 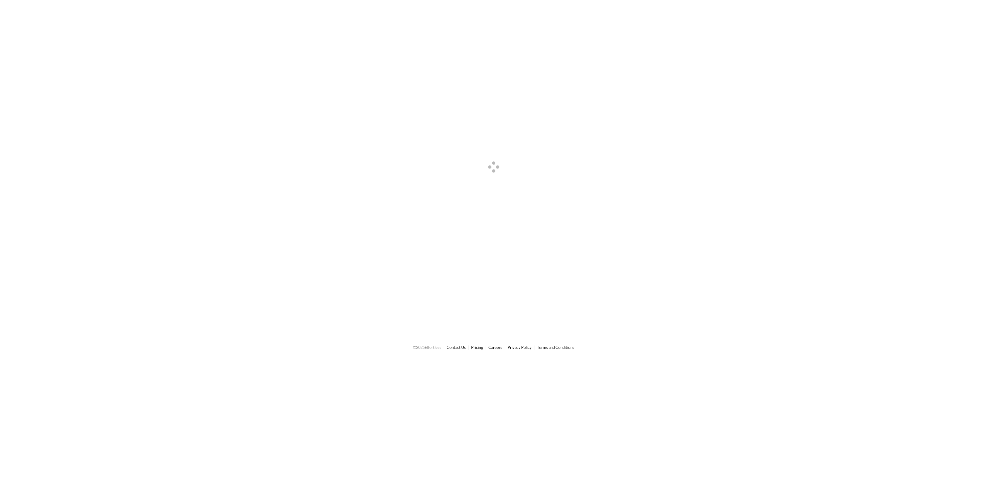 I want to click on a: Contact Us, so click(x=456, y=347).